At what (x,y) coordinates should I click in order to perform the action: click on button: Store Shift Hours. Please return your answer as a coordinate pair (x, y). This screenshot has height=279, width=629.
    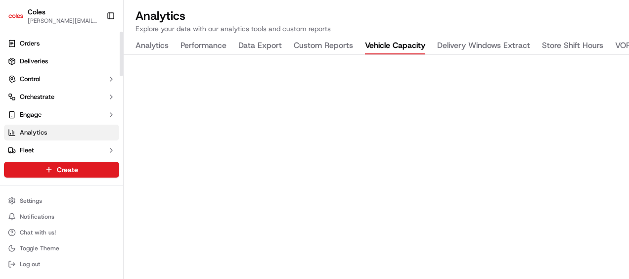
    Looking at the image, I should click on (572, 46).